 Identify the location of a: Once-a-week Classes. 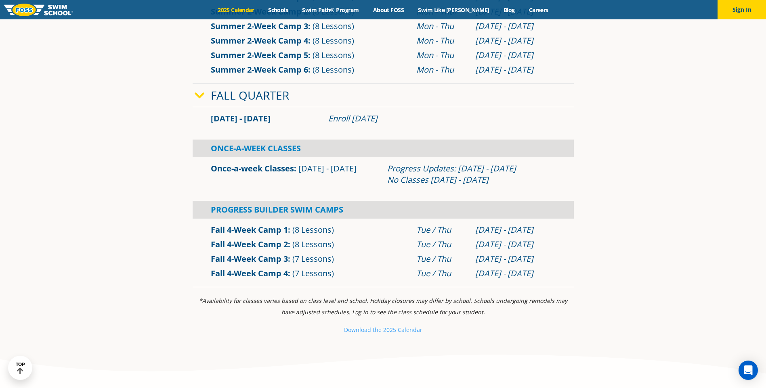
(252, 168).